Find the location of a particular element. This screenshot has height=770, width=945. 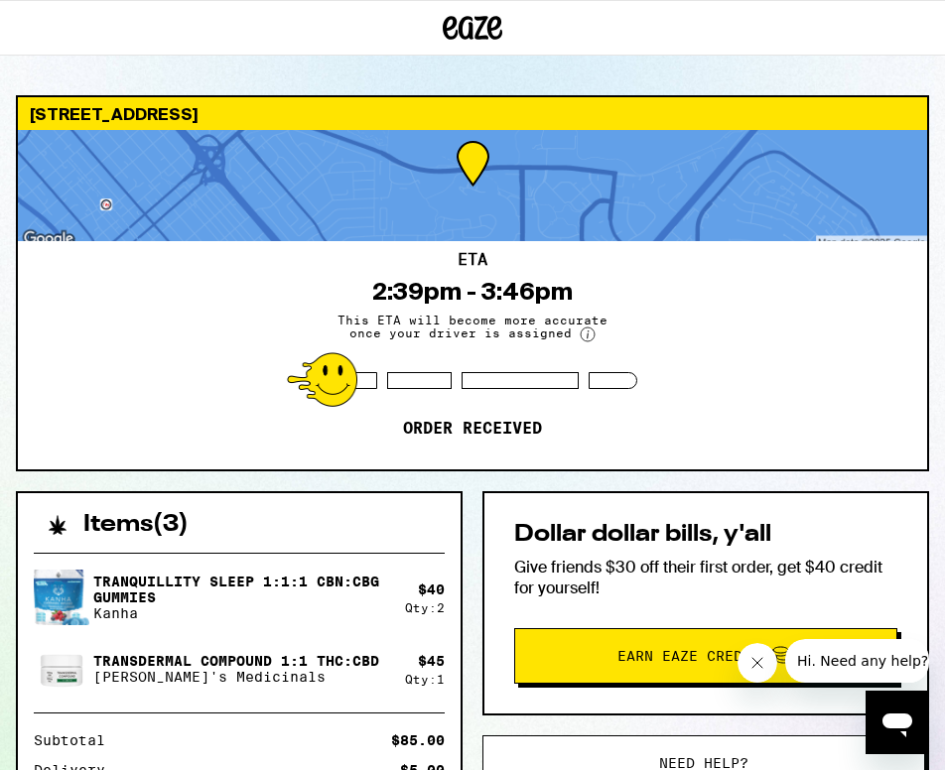

span: Earn Eaze Credit is located at coordinates (689, 656).